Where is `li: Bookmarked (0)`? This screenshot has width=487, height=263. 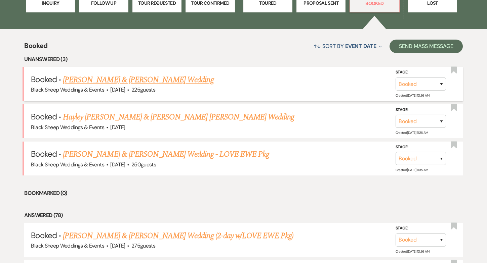
li: Bookmarked (0) is located at coordinates (243, 194).